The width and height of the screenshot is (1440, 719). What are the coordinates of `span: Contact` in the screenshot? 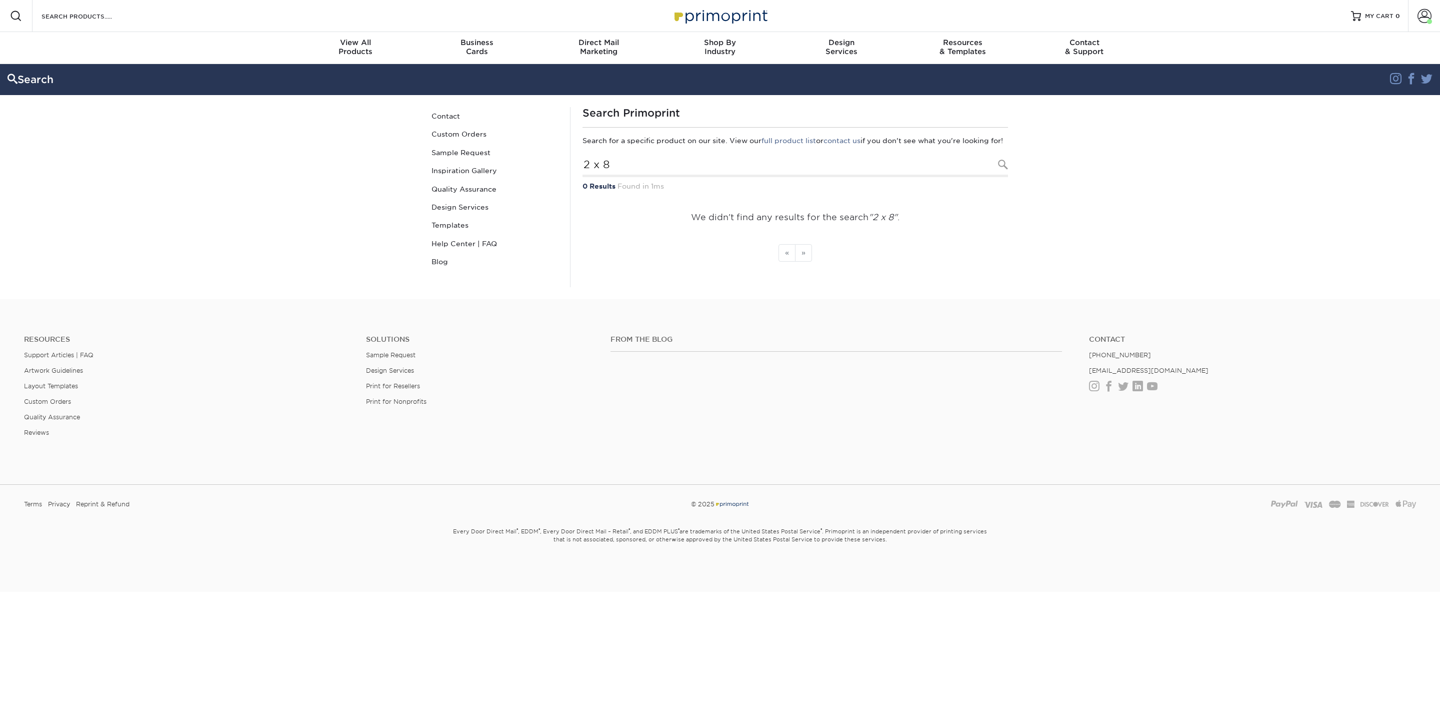 It's located at (1084, 43).